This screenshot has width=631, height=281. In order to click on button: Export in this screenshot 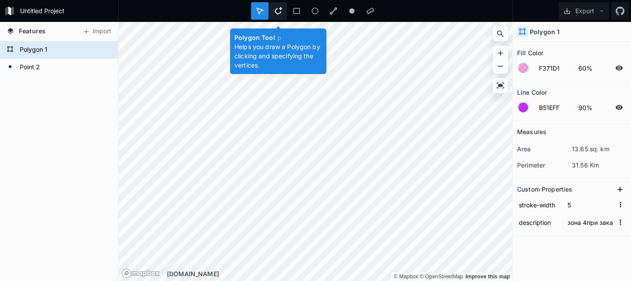, I will do `click(584, 11)`.